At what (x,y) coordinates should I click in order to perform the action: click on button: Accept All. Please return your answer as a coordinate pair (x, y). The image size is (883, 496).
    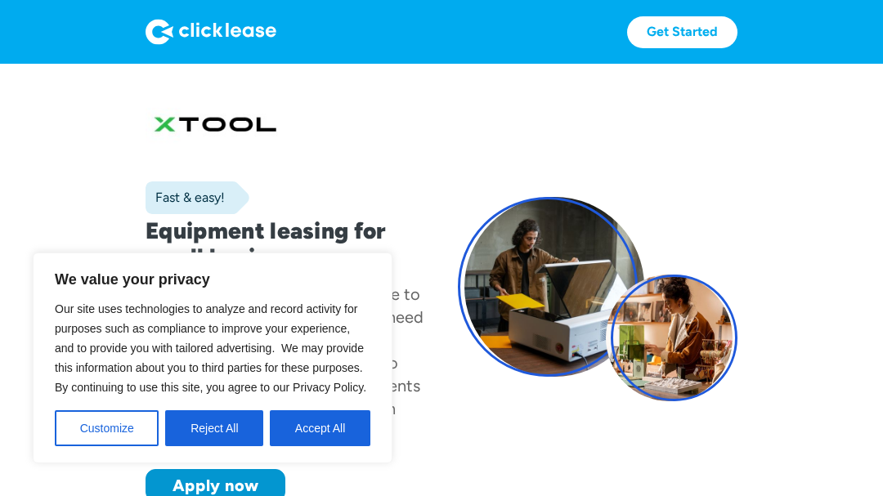
    Looking at the image, I should click on (320, 428).